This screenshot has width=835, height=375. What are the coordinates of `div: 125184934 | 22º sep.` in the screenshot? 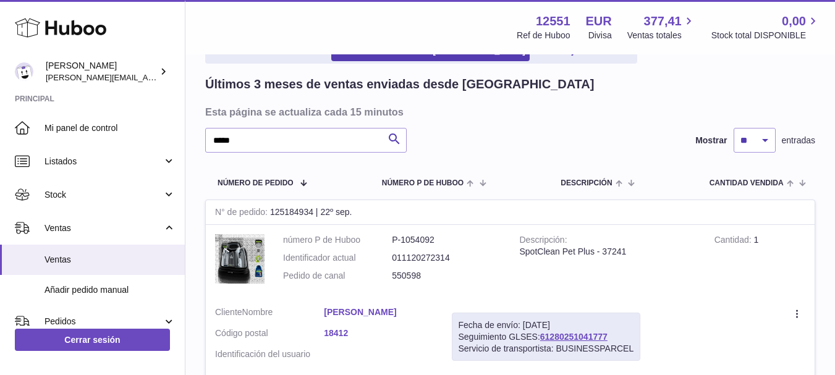 It's located at (510, 213).